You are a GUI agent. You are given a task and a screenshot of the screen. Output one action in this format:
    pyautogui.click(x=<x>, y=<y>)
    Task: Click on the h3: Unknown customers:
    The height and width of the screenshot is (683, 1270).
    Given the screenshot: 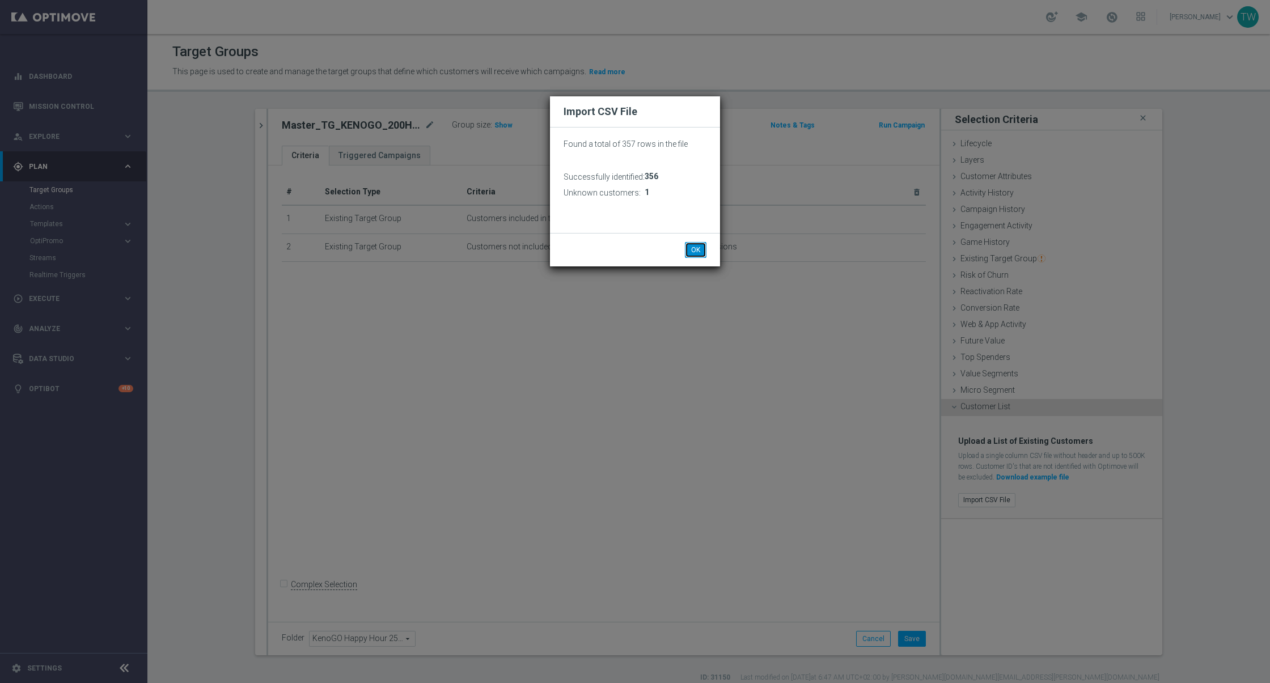 What is the action you would take?
    pyautogui.click(x=602, y=193)
    